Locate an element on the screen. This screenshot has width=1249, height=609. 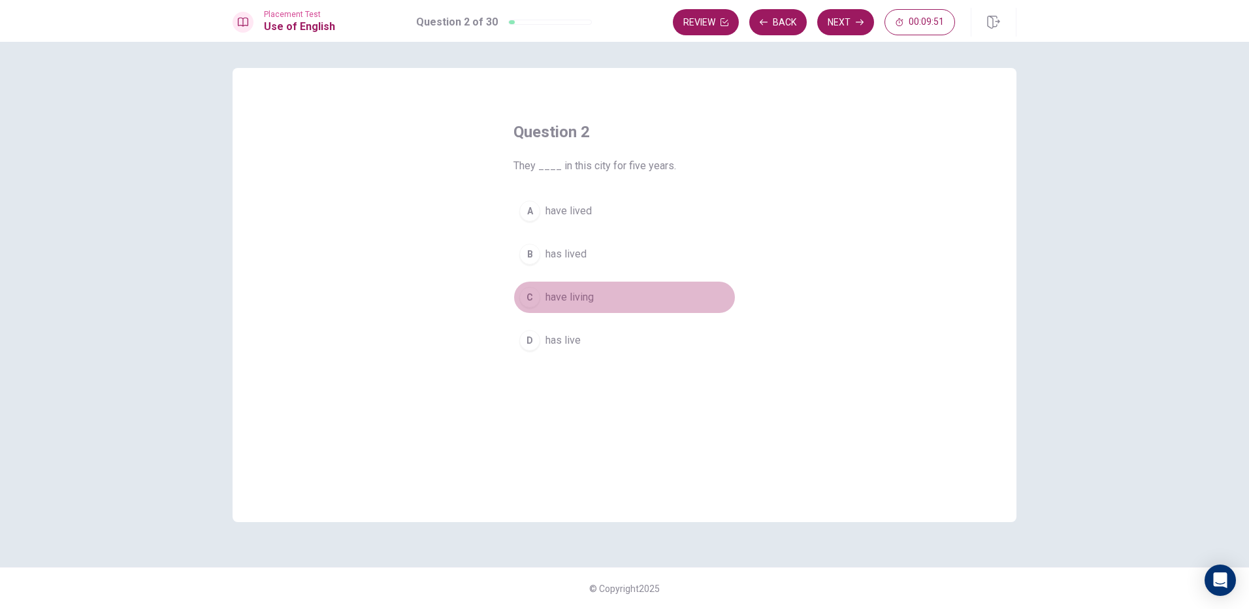
button: Bhas lived is located at coordinates (624, 254).